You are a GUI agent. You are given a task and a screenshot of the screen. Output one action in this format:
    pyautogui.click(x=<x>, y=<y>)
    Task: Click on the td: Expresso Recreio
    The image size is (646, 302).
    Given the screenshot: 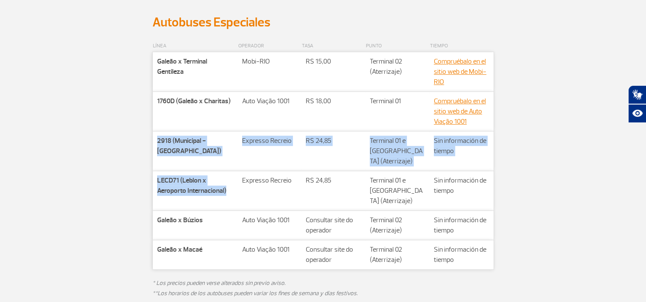 What is the action you would take?
    pyautogui.click(x=269, y=191)
    